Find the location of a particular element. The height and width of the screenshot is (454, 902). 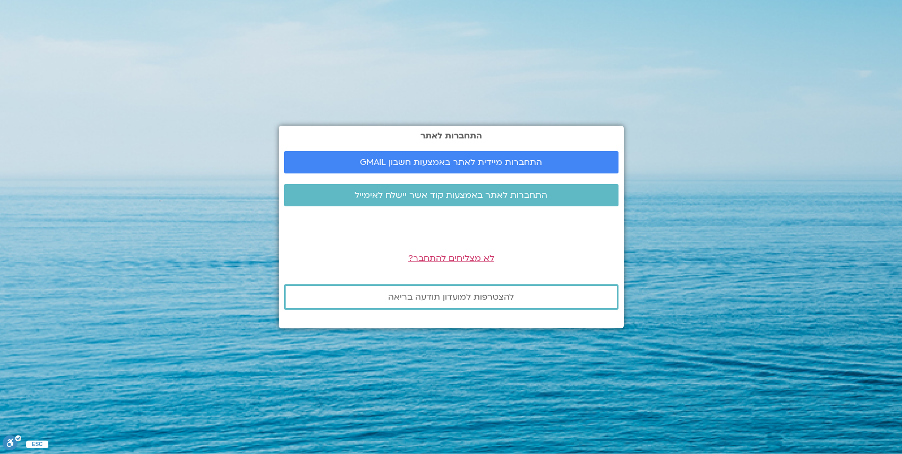

a: להצטרפות למועדון תודעה בריאה is located at coordinates (451, 297).